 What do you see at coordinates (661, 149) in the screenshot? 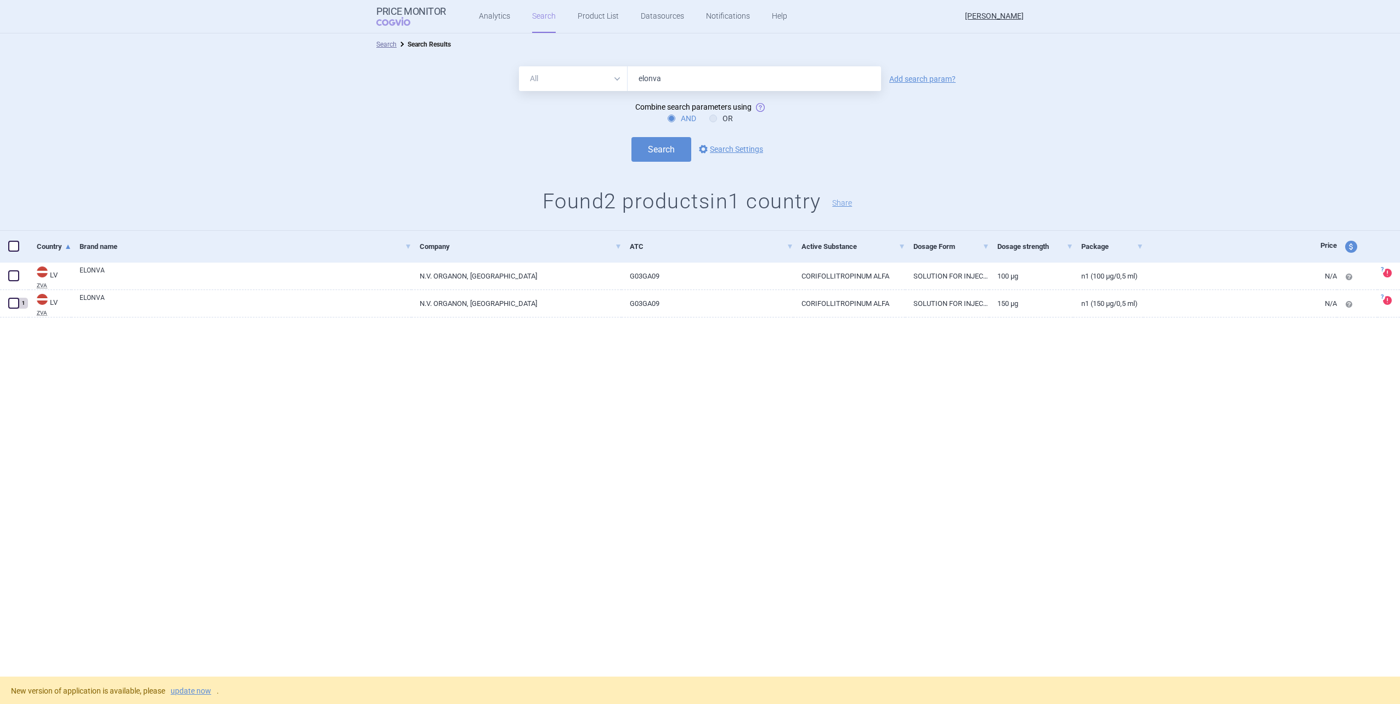
I see `button: Search` at bounding box center [661, 149].